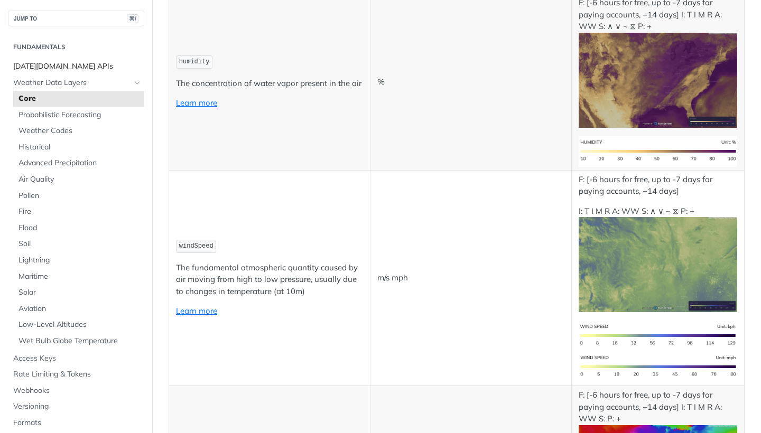 This screenshot has width=761, height=433. Describe the element at coordinates (80, 180) in the screenshot. I see `span: Air Quality` at that location.